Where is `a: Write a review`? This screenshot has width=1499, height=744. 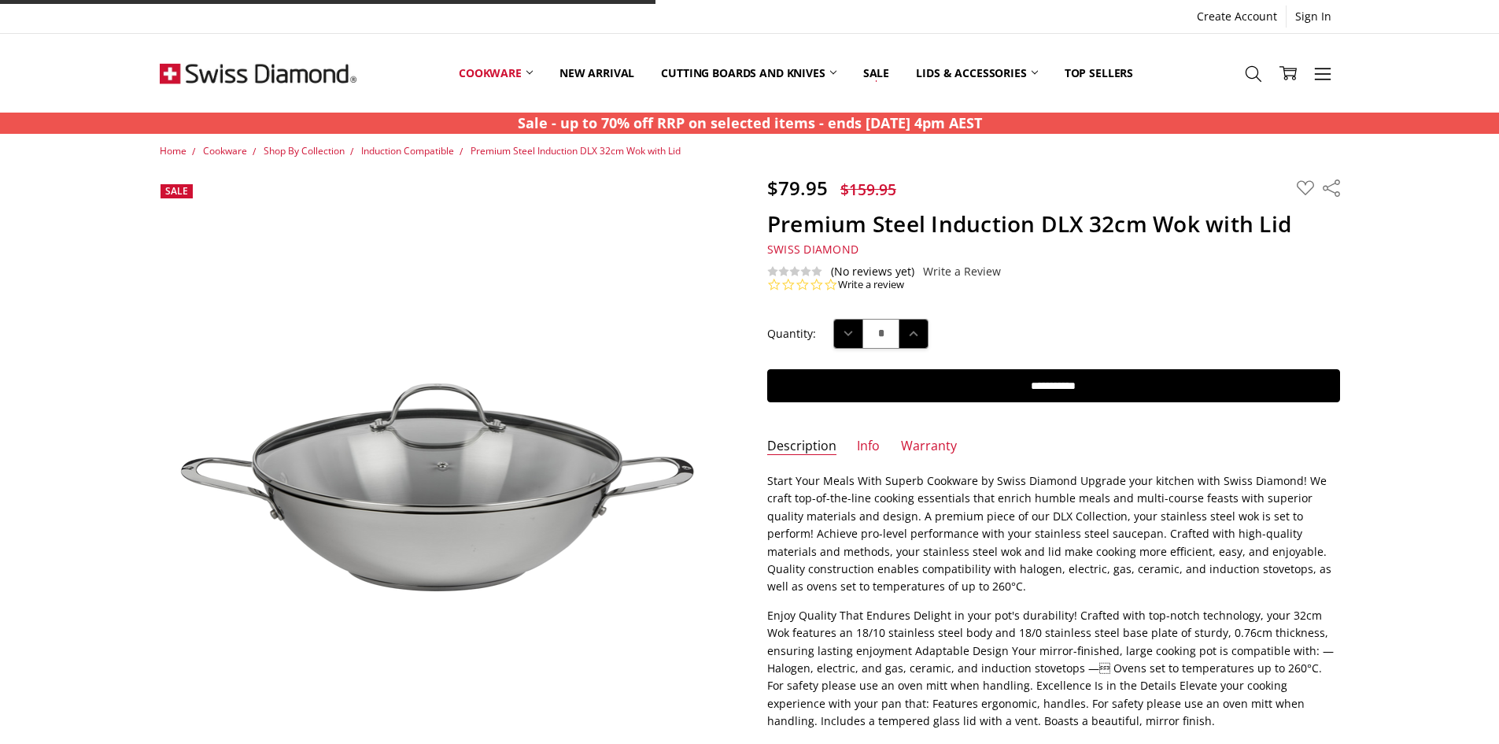
a: Write a review is located at coordinates (871, 285).